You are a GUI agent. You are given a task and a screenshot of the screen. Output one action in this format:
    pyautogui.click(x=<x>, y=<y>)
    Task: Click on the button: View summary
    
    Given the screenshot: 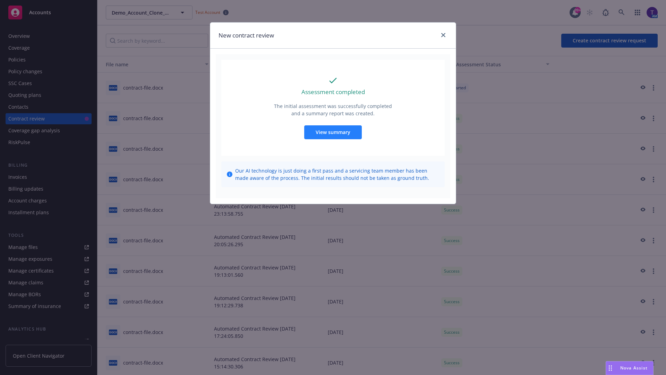 What is the action you would take?
    pyautogui.click(x=333, y=132)
    